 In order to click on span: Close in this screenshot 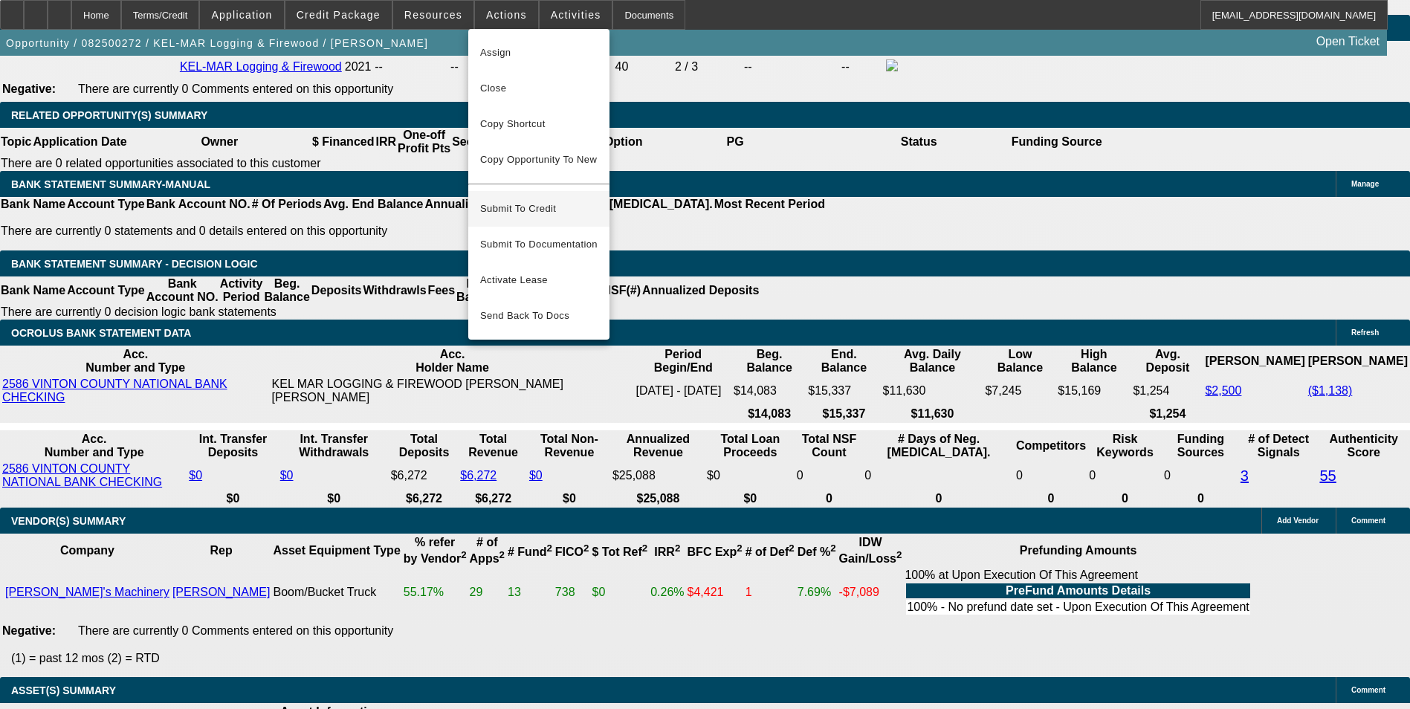, I will do `click(539, 88)`.